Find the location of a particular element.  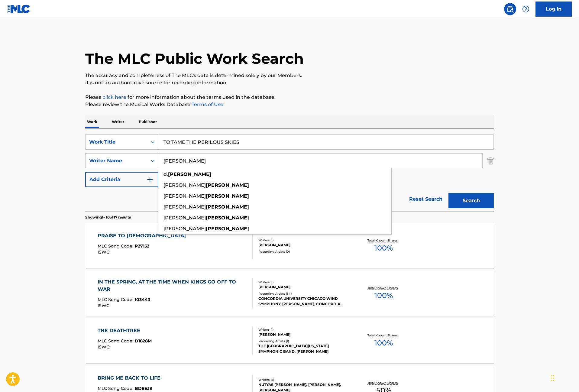

span: P27152 is located at coordinates (142, 246).